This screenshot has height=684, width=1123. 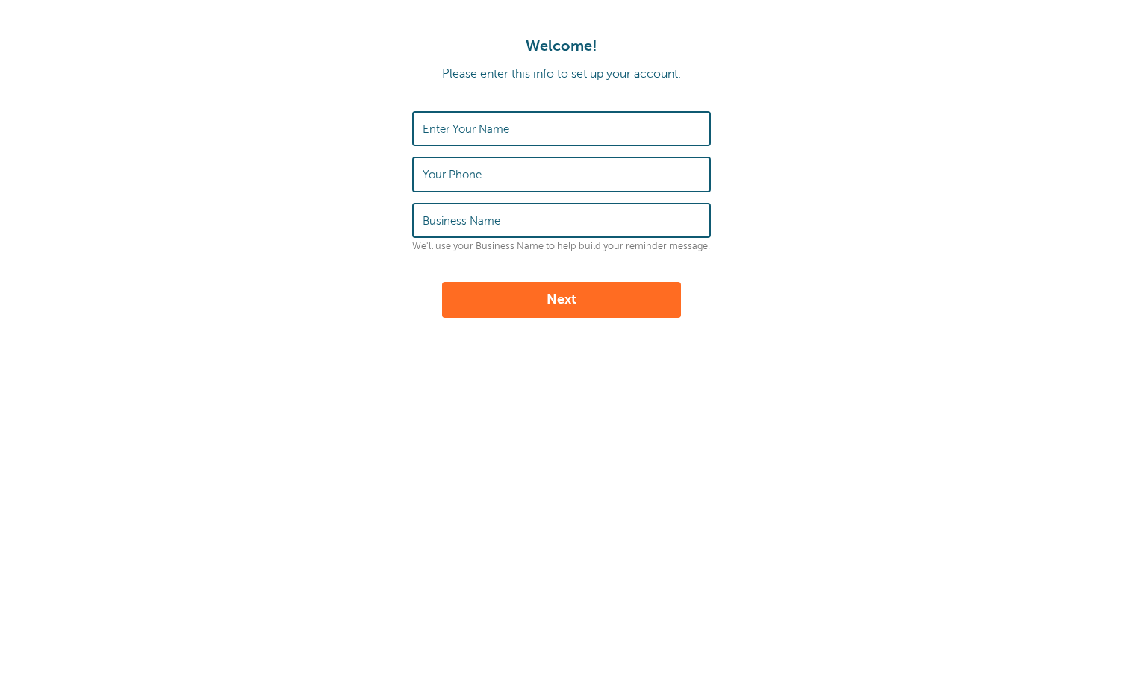 I want to click on p: We'll use your Business Name to help build your reminder message., so click(x=561, y=246).